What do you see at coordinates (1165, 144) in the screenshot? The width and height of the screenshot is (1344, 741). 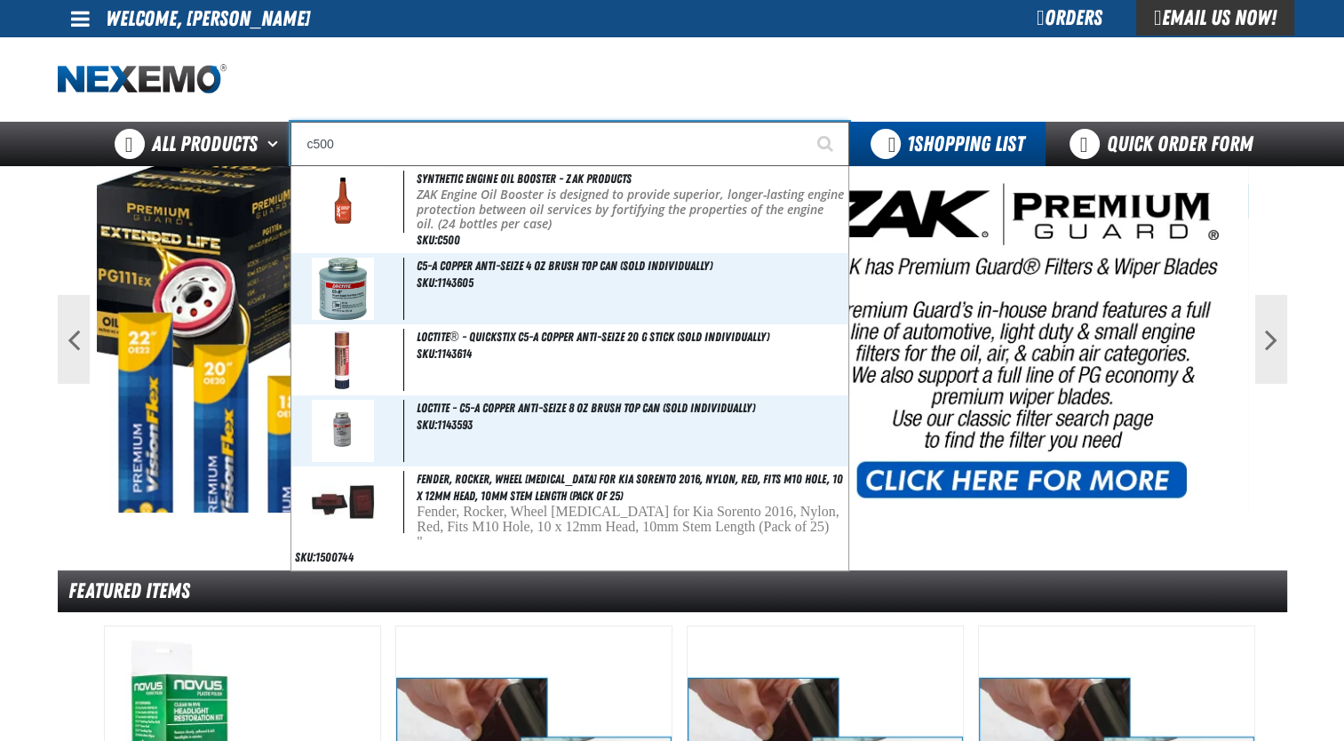 I see `a: Quick Order Form` at bounding box center [1165, 144].